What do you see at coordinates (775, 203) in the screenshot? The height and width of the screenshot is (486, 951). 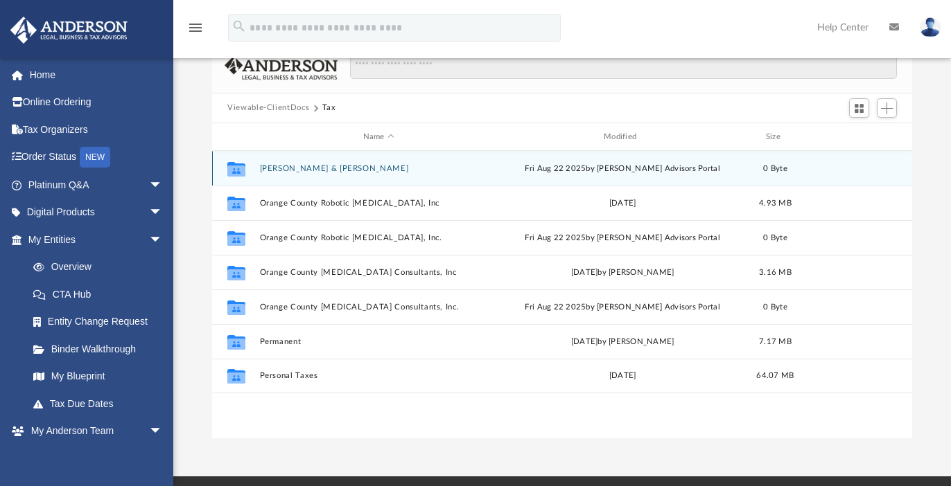 I see `span: 4.93 MB` at bounding box center [775, 203].